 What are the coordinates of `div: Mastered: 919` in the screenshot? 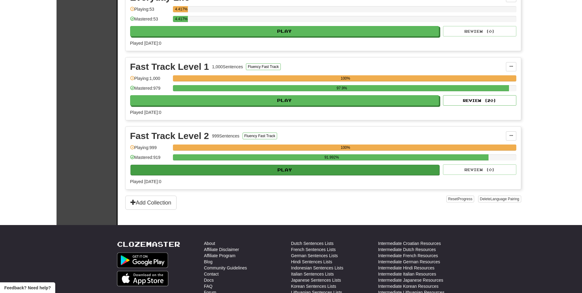 It's located at (150, 159).